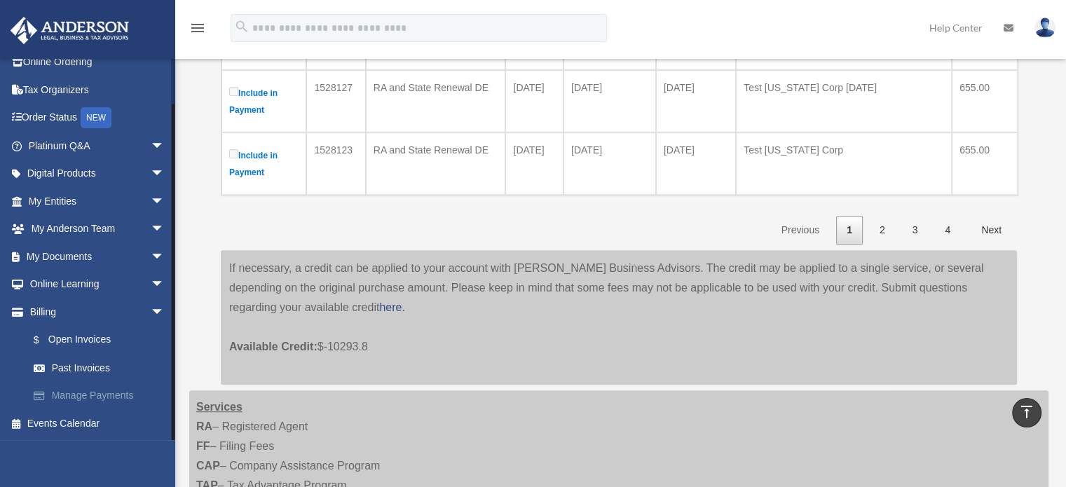  I want to click on a: My Documentsarrow_drop_down, so click(97, 257).